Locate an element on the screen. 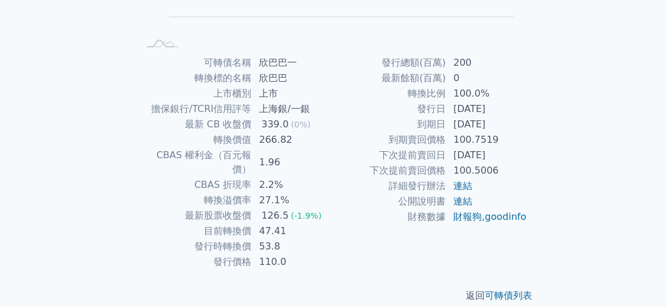 This screenshot has width=666, height=307. td: 266.82 is located at coordinates (292, 140).